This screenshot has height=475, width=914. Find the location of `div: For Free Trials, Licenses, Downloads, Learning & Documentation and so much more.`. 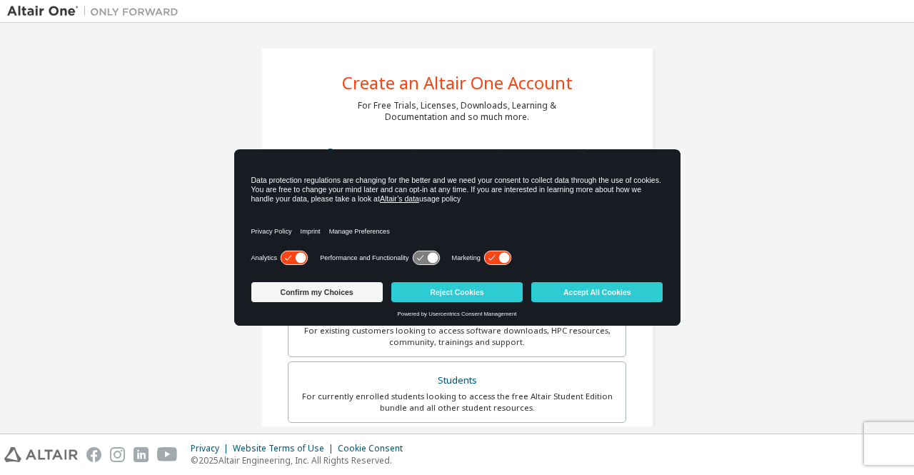

div: For Free Trials, Licenses, Downloads, Learning & Documentation and so much more. is located at coordinates (457, 111).